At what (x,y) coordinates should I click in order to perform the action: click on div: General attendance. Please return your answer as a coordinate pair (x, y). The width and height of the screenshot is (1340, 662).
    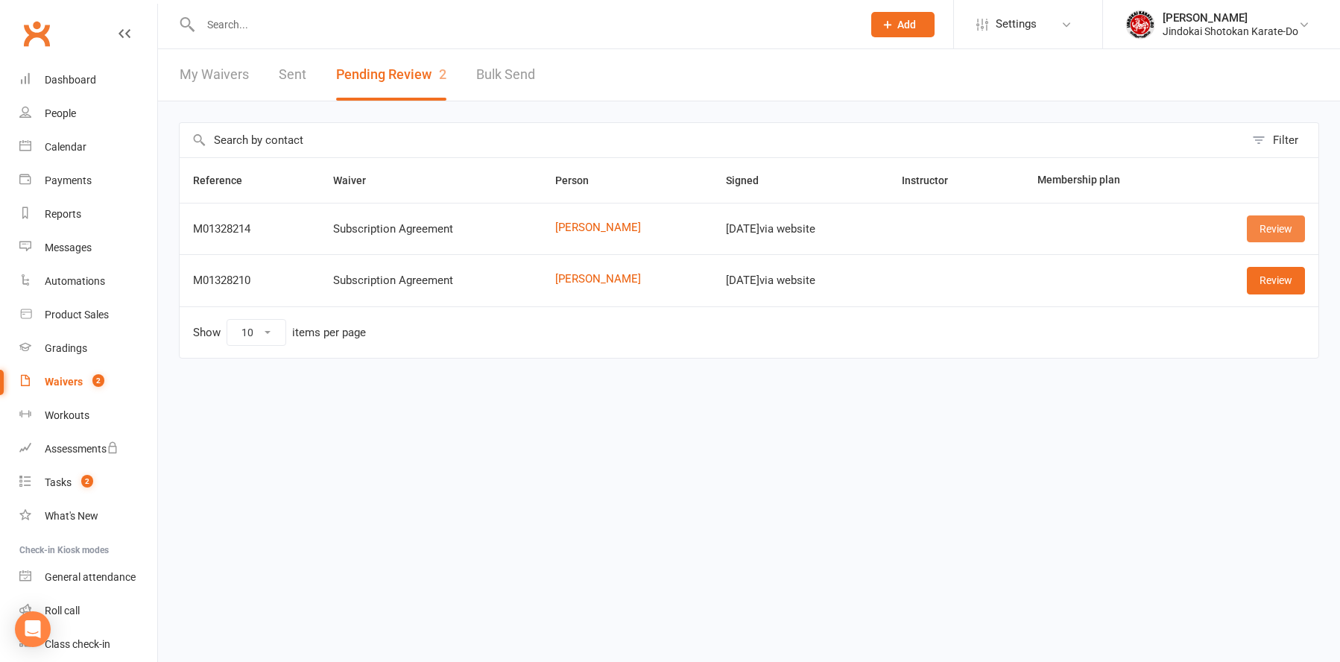
    Looking at the image, I should click on (90, 577).